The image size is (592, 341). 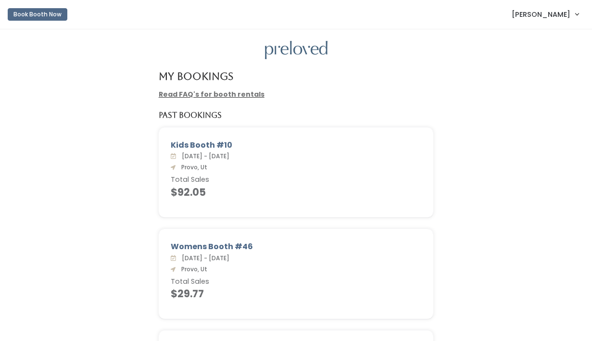 I want to click on a: Book Booth Now, so click(x=38, y=14).